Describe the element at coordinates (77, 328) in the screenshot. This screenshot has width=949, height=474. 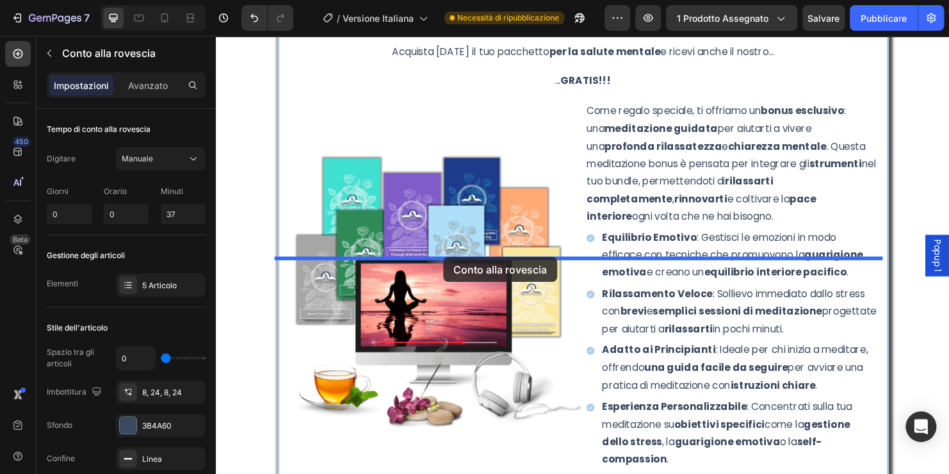
I see `font: Stile dell'articolo` at that location.